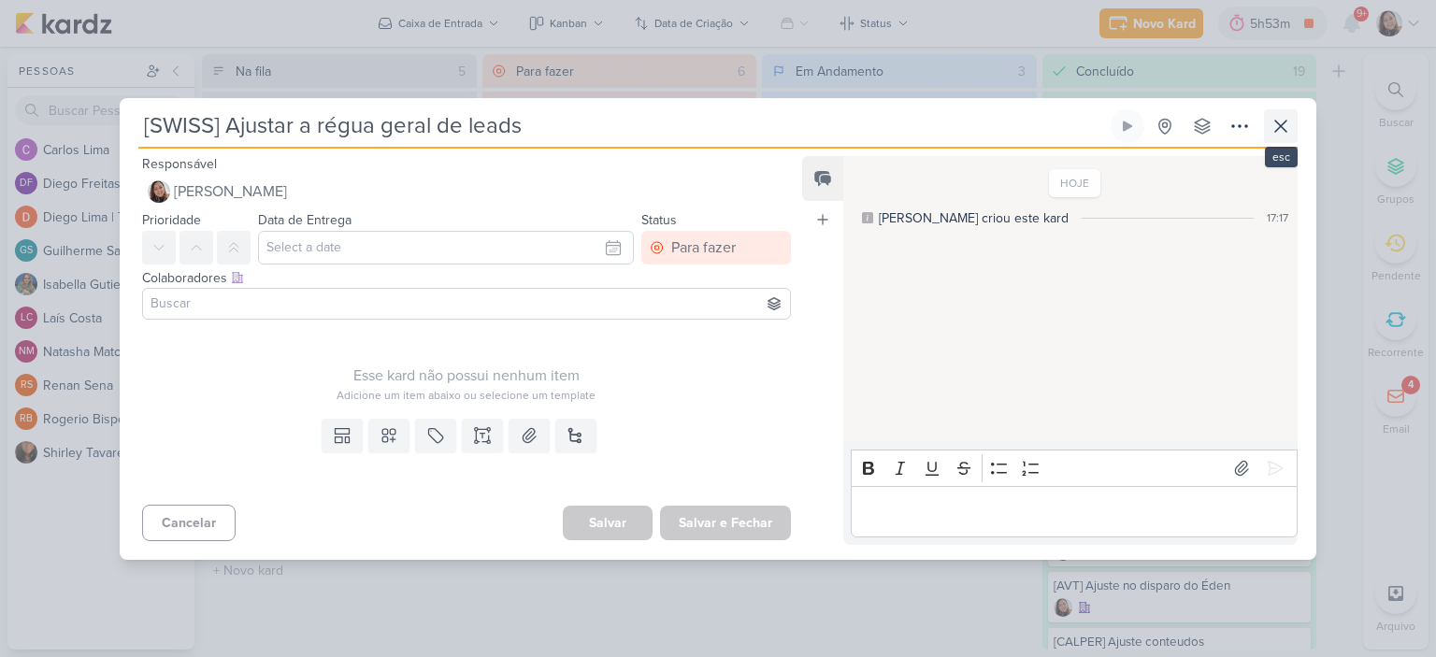 This screenshot has width=1436, height=657. I want to click on img: Sharlene Khoury, so click(159, 192).